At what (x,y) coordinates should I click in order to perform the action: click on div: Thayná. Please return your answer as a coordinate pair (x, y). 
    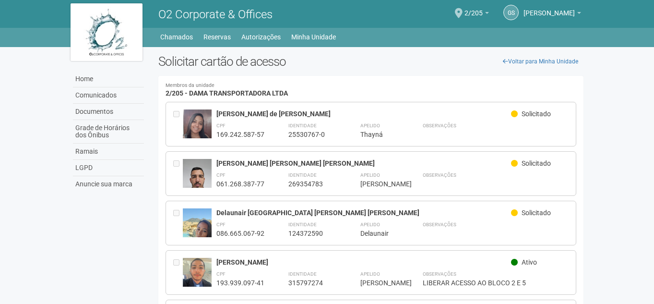
    Looking at the image, I should click on (380, 134).